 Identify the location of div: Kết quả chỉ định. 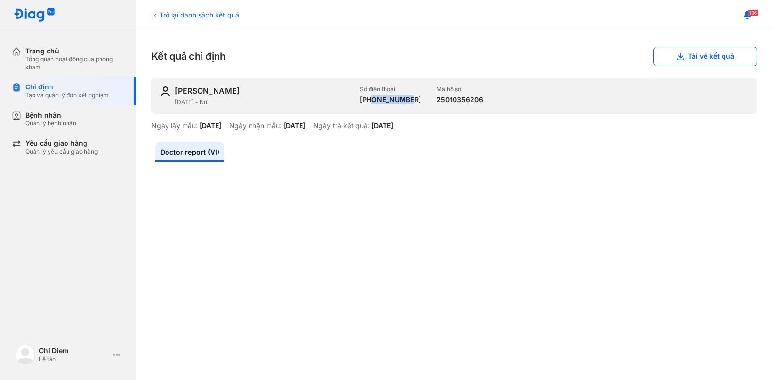
(454, 56).